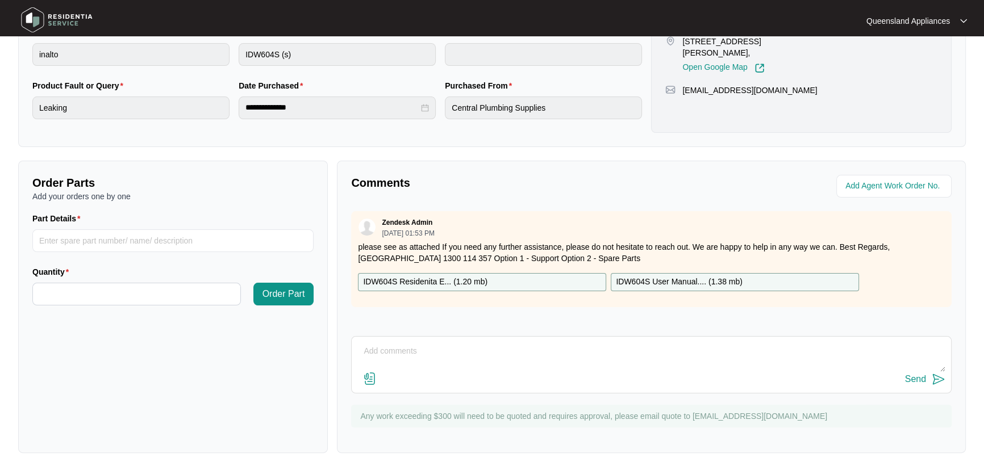 This screenshot has width=984, height=470. What do you see at coordinates (651, 253) in the screenshot?
I see `p: please see as attached If you need any further assistance, please do not hesitate to reach out. W...` at bounding box center [651, 253].